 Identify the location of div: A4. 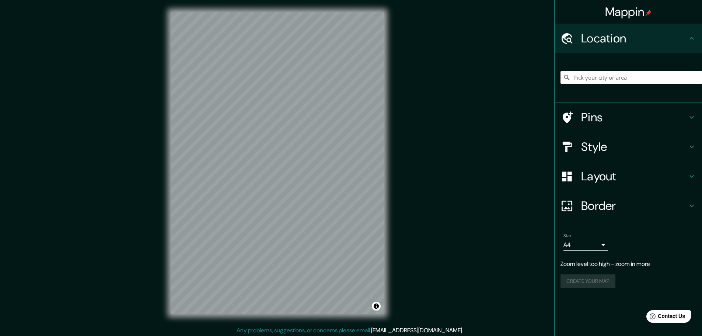
(585, 245).